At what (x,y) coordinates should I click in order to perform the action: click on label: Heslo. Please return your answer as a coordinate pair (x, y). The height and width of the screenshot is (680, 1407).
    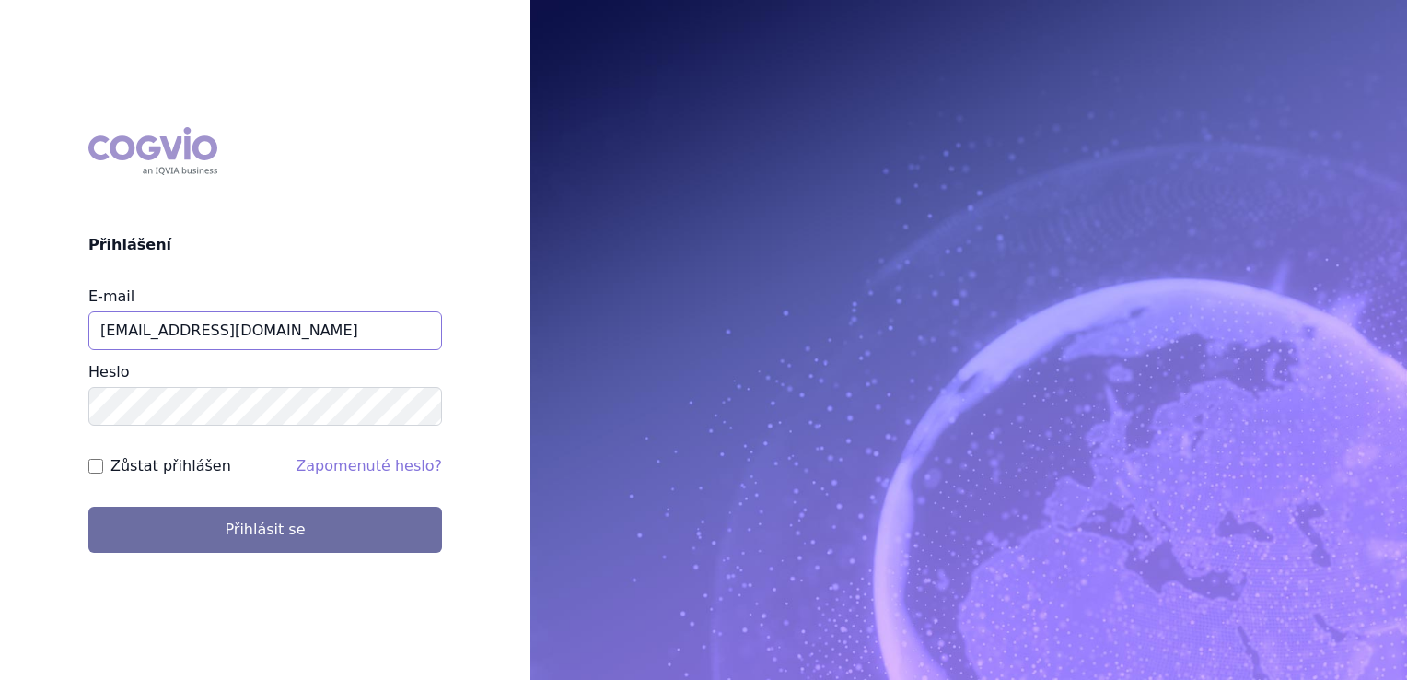
    Looking at the image, I should click on (109, 371).